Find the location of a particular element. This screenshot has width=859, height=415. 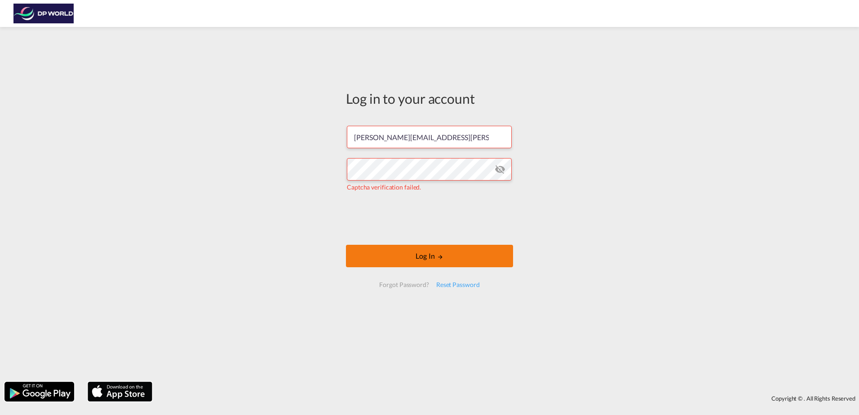

md-icon: icon-eye-off is located at coordinates (500, 169).